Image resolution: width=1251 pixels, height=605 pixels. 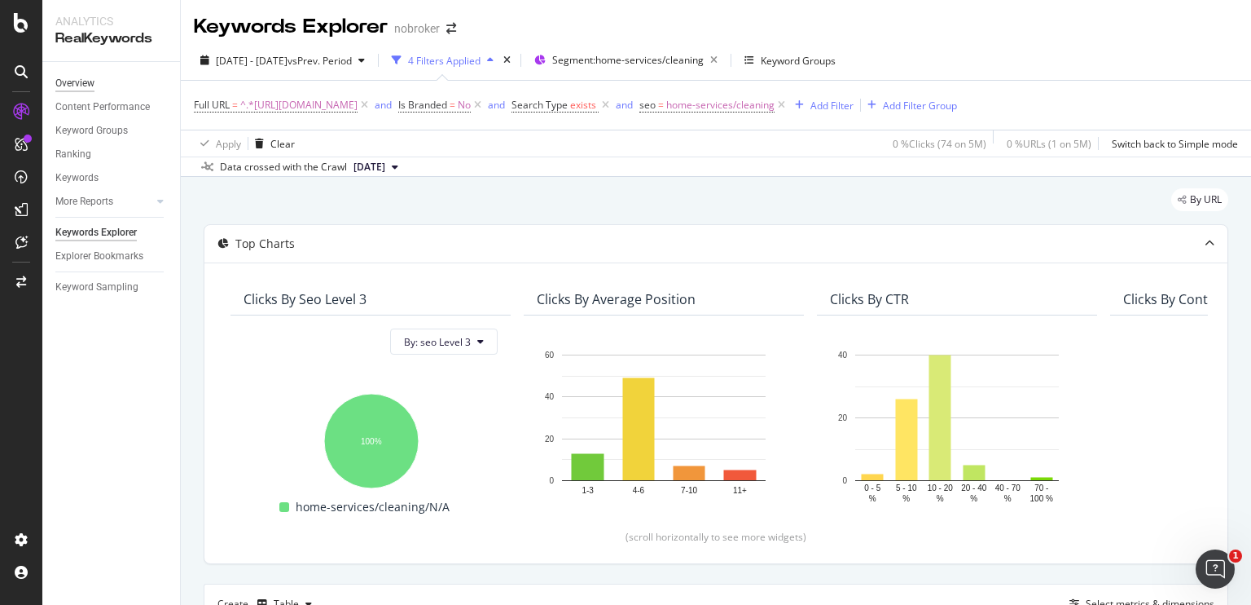 I want to click on span: No, so click(x=464, y=105).